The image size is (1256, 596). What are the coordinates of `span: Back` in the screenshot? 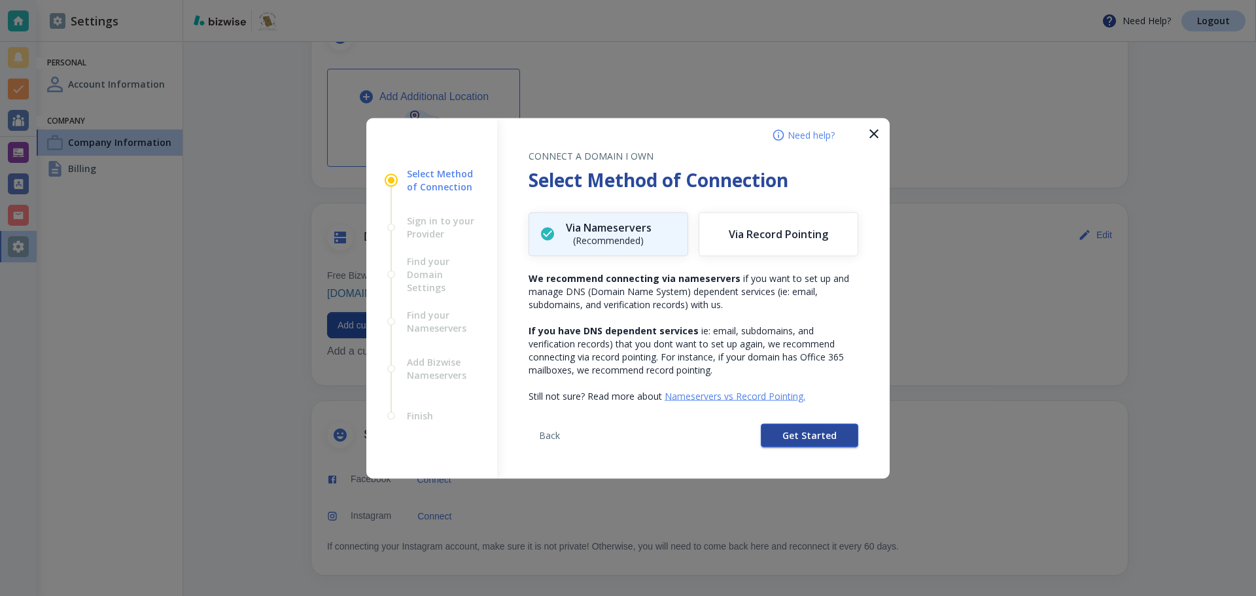 It's located at (550, 435).